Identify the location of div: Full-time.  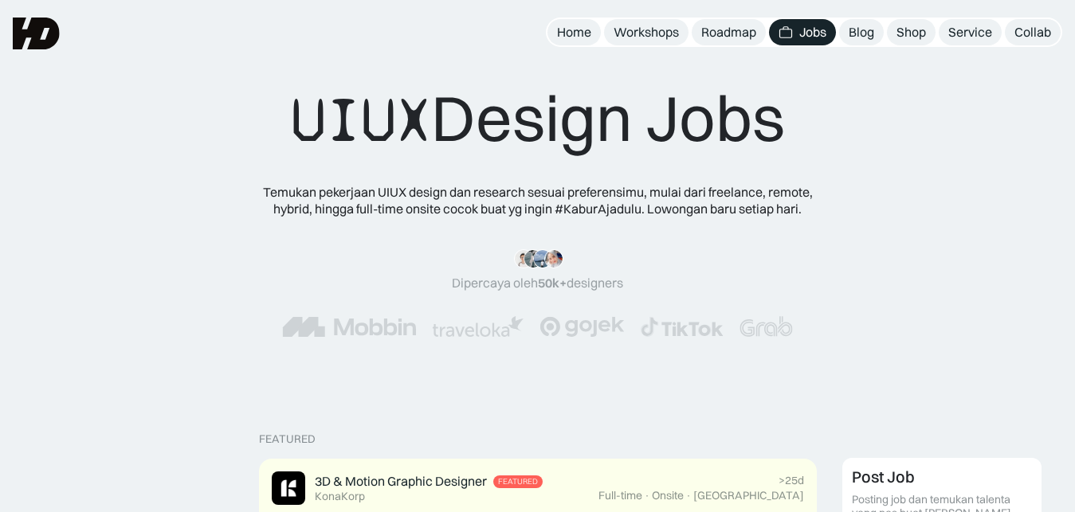
(620, 496).